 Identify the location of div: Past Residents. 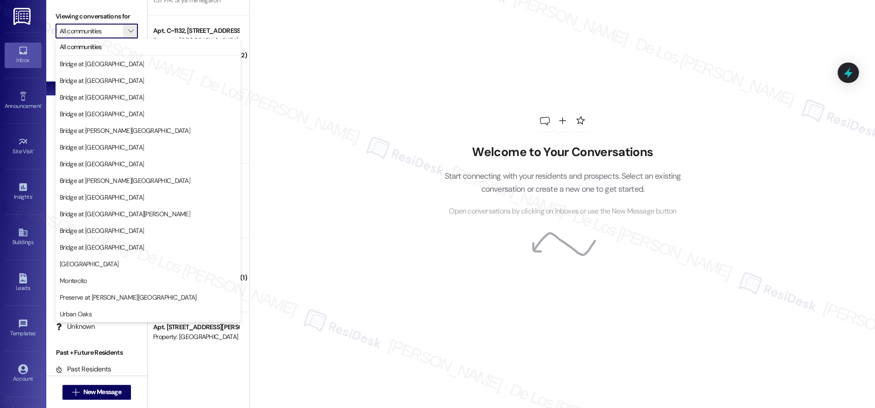
(83, 369).